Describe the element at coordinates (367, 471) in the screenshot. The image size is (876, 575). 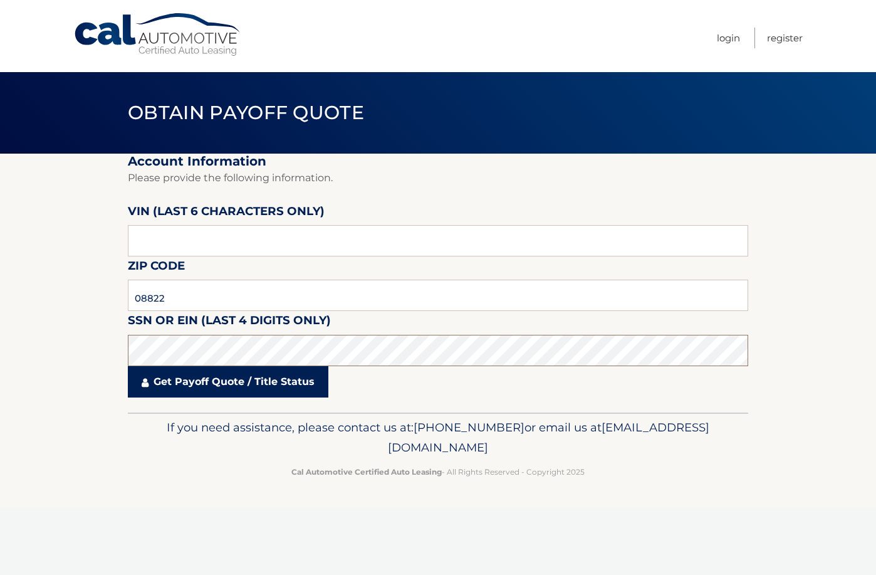
I see `strong: Cal Automotive Certified Auto Leasing` at that location.